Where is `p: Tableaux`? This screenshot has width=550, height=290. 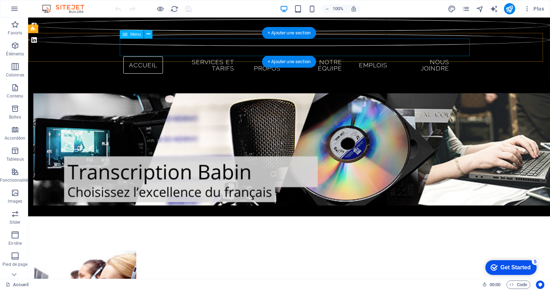
p: Tableaux is located at coordinates (15, 159).